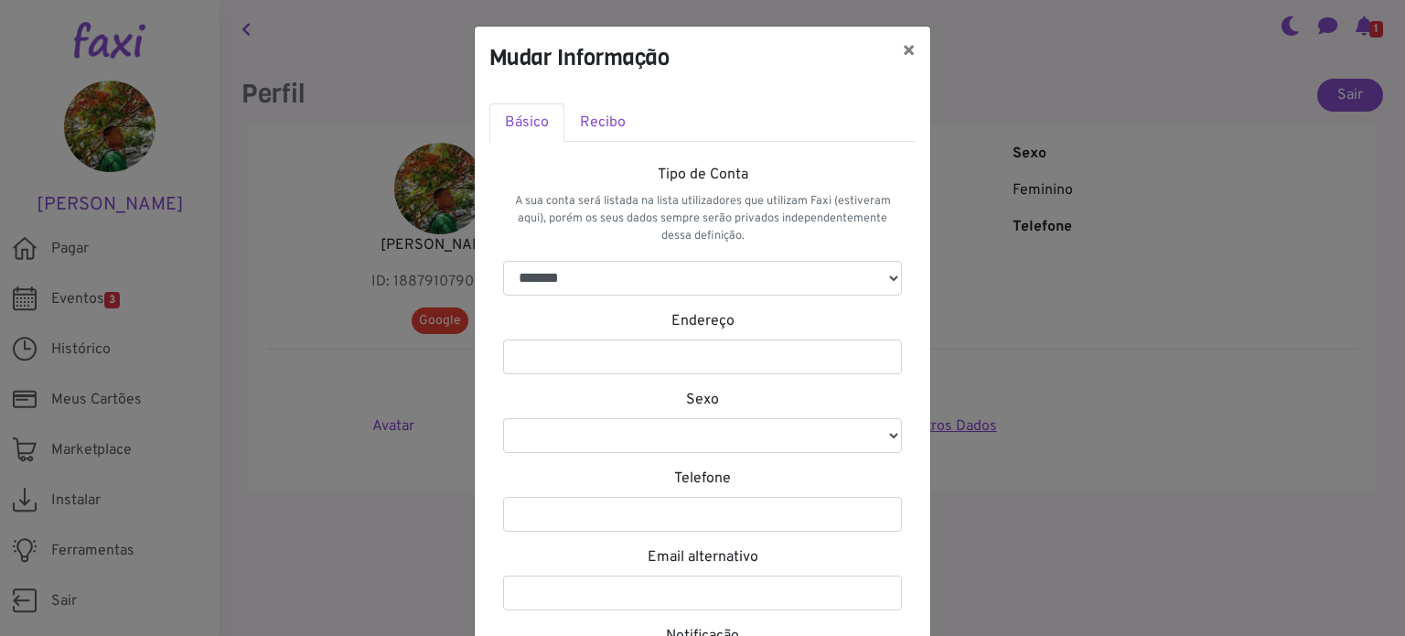 The image size is (1405, 636). Describe the element at coordinates (703, 175) in the screenshot. I see `label: Tipo de Conta` at that location.